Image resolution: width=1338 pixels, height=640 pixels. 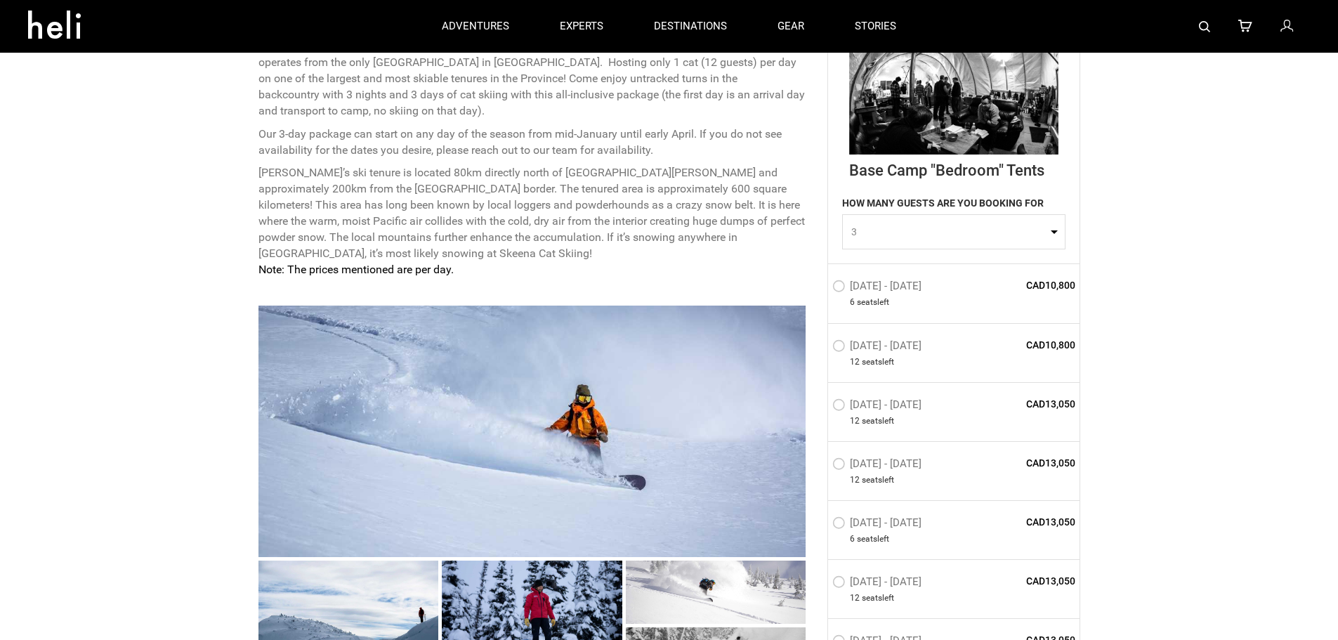 What do you see at coordinates (690, 26) in the screenshot?
I see `p: destinations` at bounding box center [690, 26].